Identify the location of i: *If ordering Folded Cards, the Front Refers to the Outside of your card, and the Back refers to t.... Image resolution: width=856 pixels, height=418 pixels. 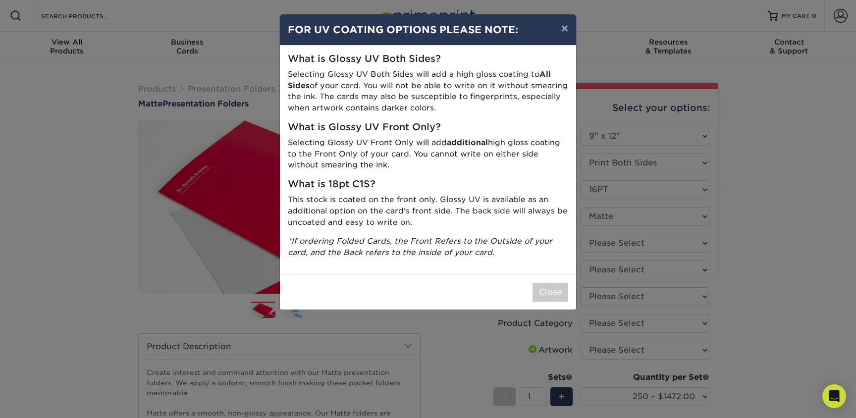
(420, 247).